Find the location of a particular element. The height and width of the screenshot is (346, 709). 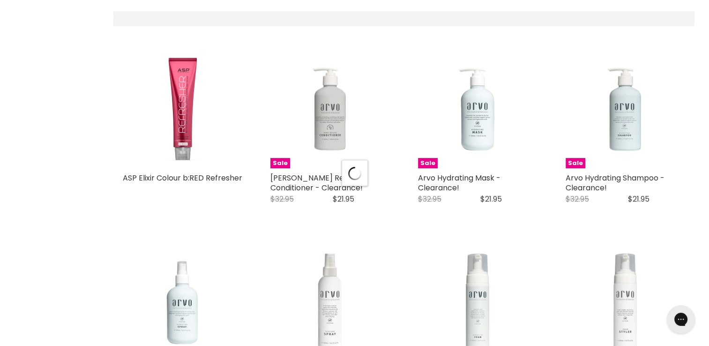

a: Arvo Hydrating Mask - Clearance! is located at coordinates (459, 183).